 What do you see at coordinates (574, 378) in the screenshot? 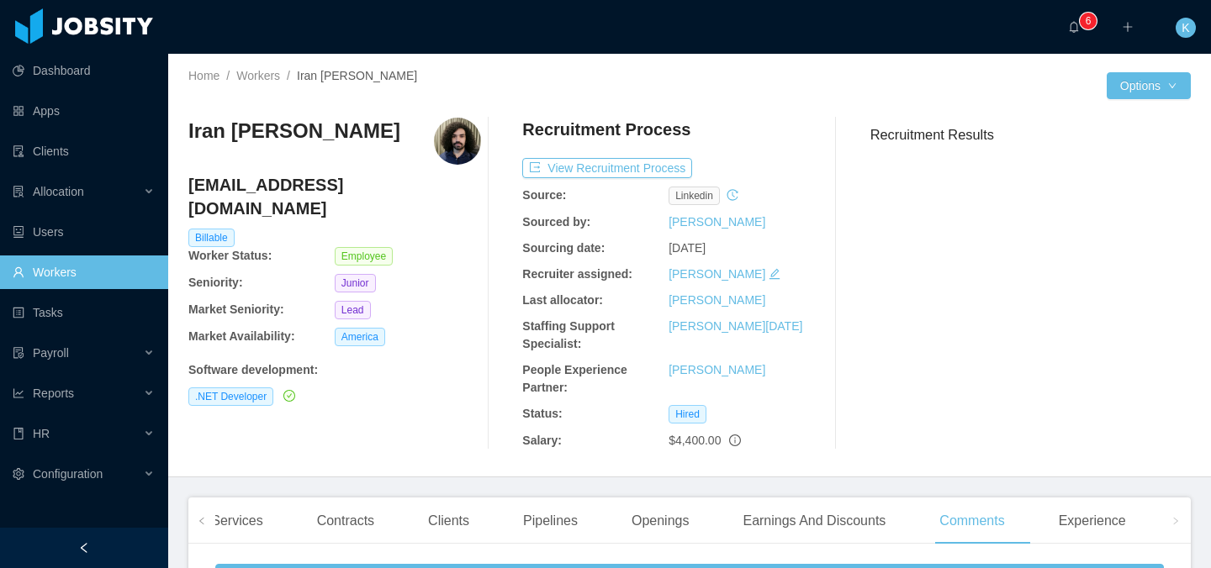
I see `b: People Experience Partner:` at bounding box center [574, 378].